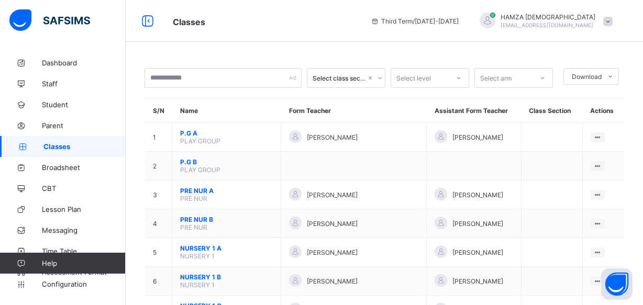 This screenshot has height=305, width=643. I want to click on span: NURSERY 1 B, so click(226, 277).